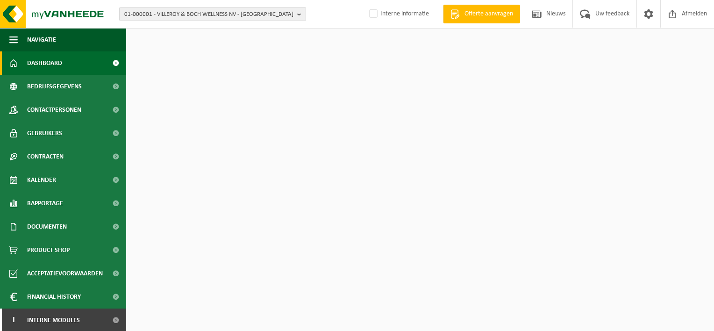  I want to click on span: Kalender, so click(42, 180).